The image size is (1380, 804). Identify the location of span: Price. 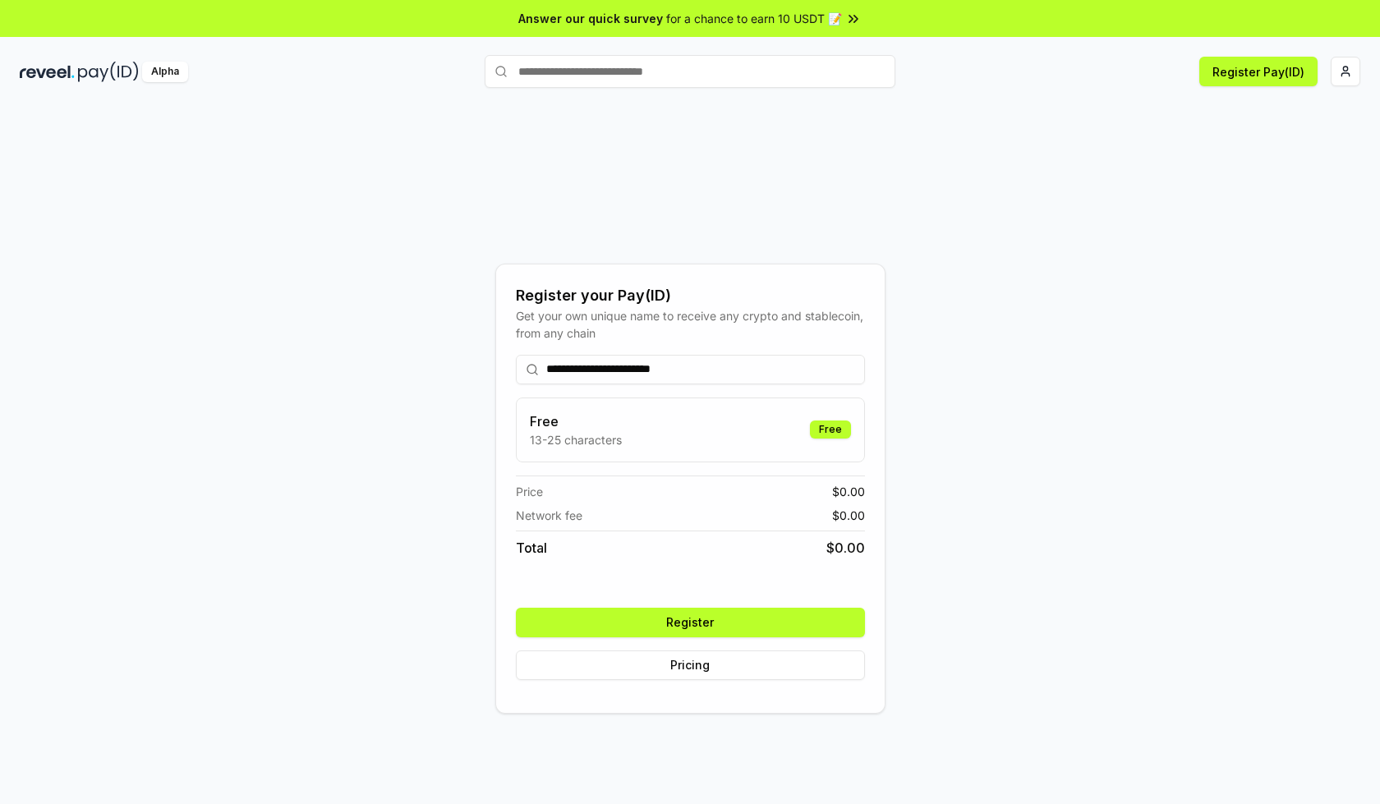
(529, 491).